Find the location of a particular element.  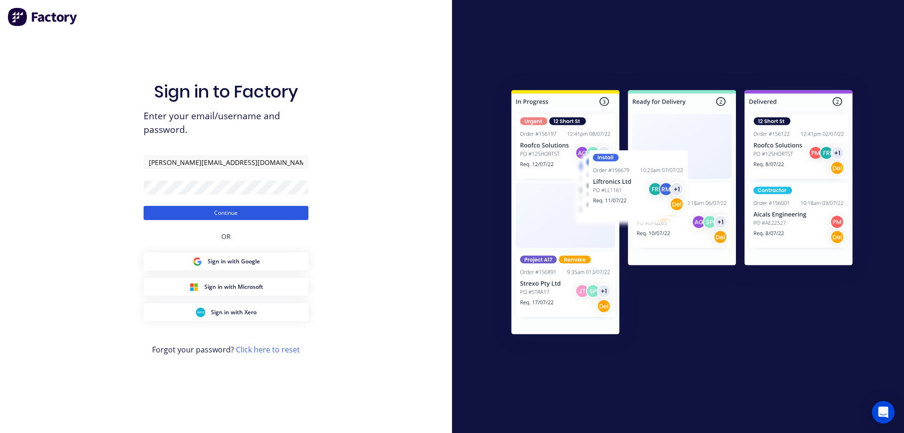

div: Open Intercom Messenger is located at coordinates (883, 412).